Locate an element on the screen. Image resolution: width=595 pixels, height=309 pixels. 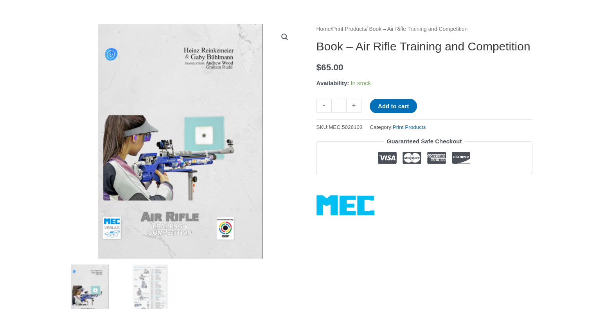
span: Category: is located at coordinates (397, 127).